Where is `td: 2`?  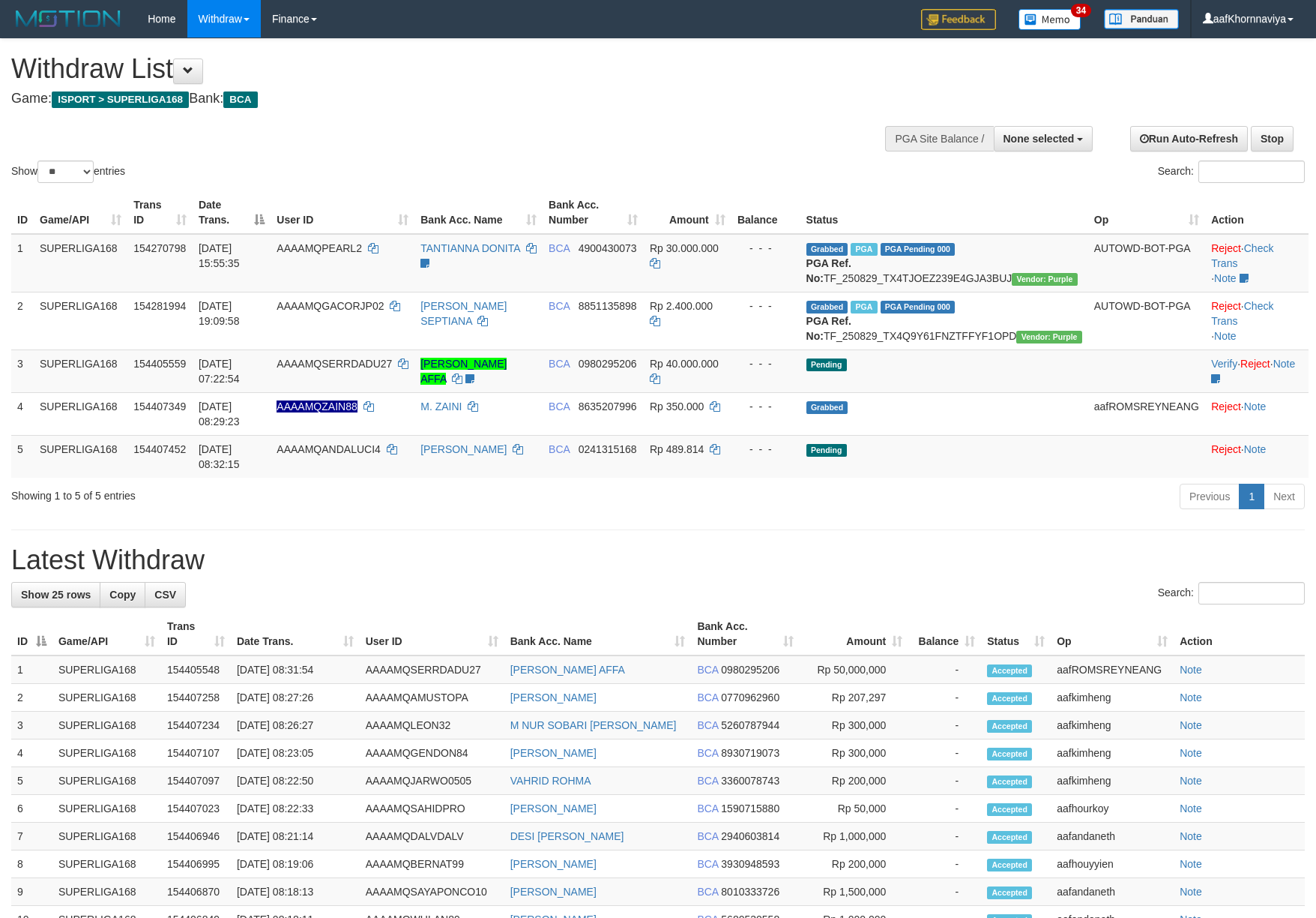
td: 2 is located at coordinates (23, 320).